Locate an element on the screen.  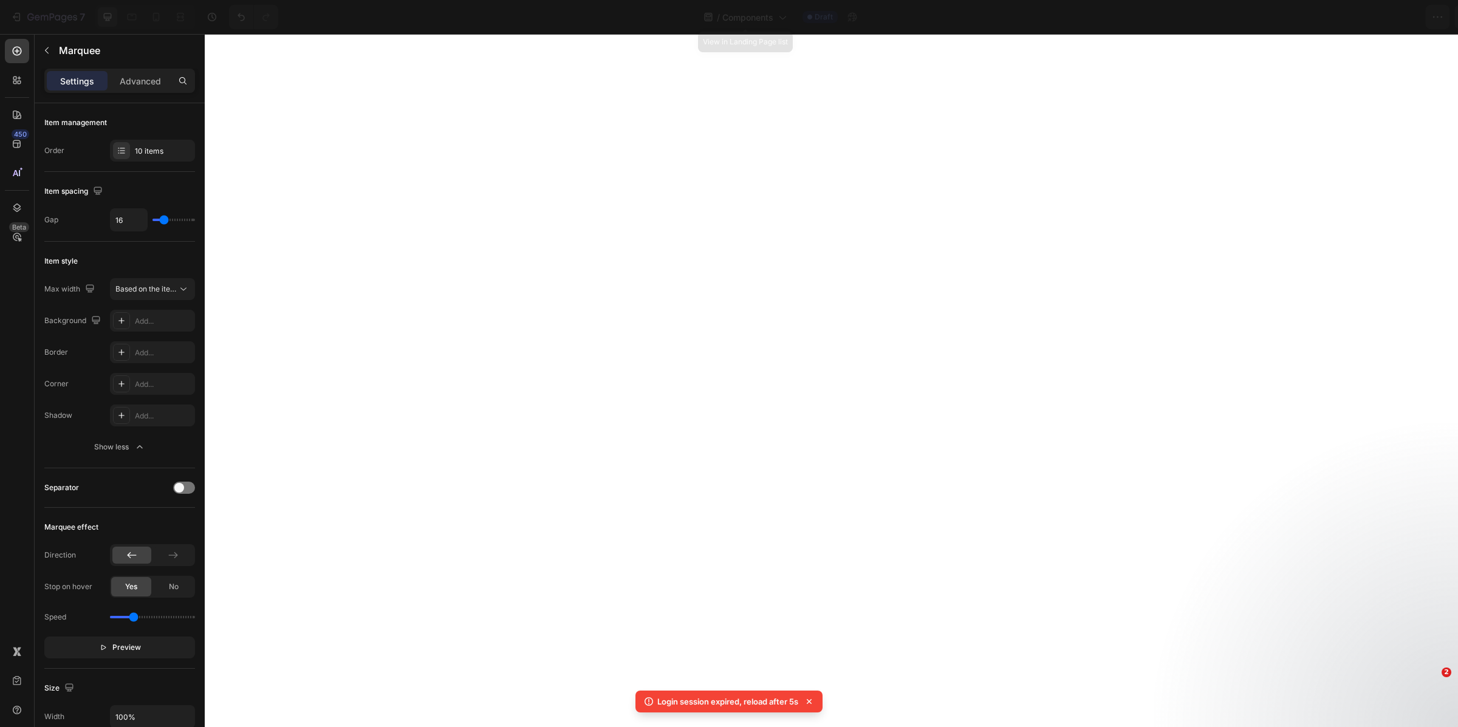
p: Settings is located at coordinates (77, 81).